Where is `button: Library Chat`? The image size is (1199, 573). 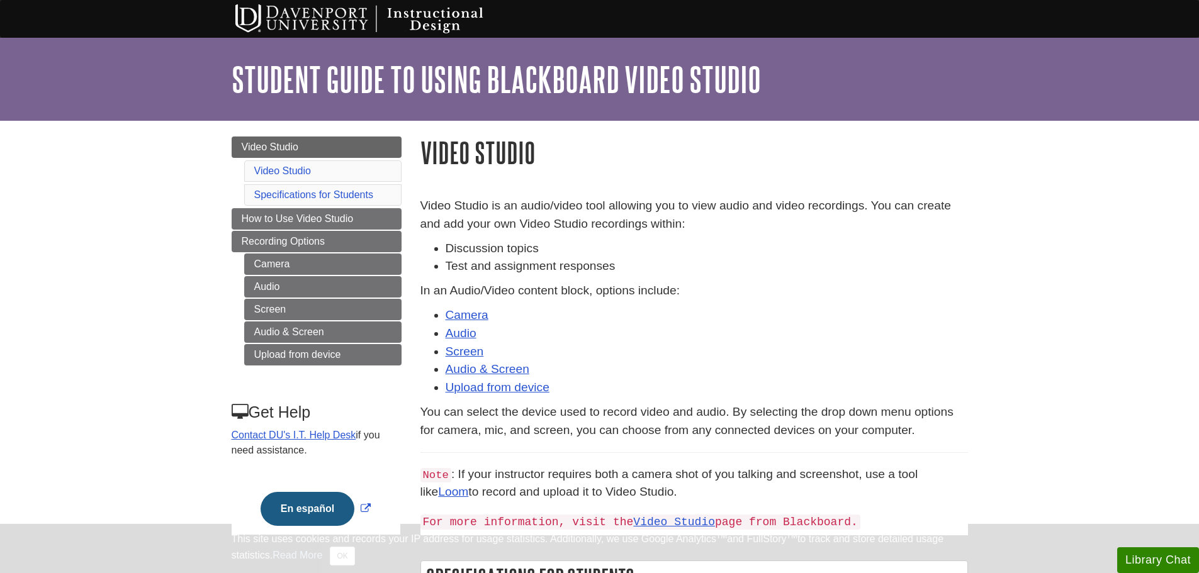
button: Library Chat is located at coordinates (1158, 560).